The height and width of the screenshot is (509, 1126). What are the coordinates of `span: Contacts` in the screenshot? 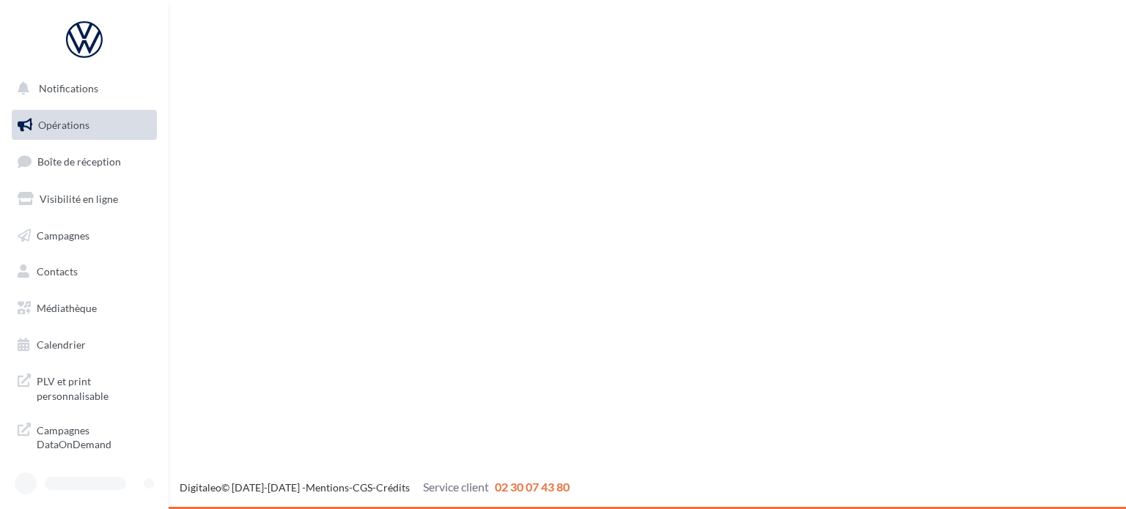 It's located at (57, 271).